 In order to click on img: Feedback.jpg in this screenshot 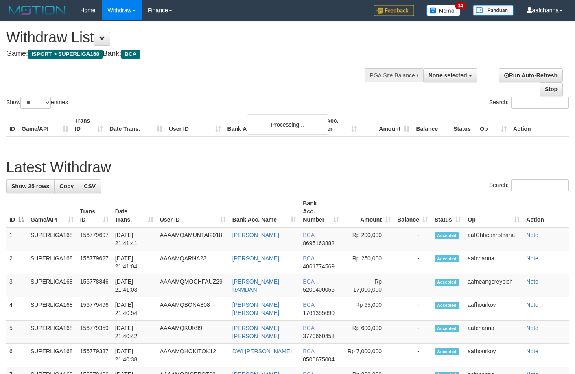, I will do `click(394, 11)`.